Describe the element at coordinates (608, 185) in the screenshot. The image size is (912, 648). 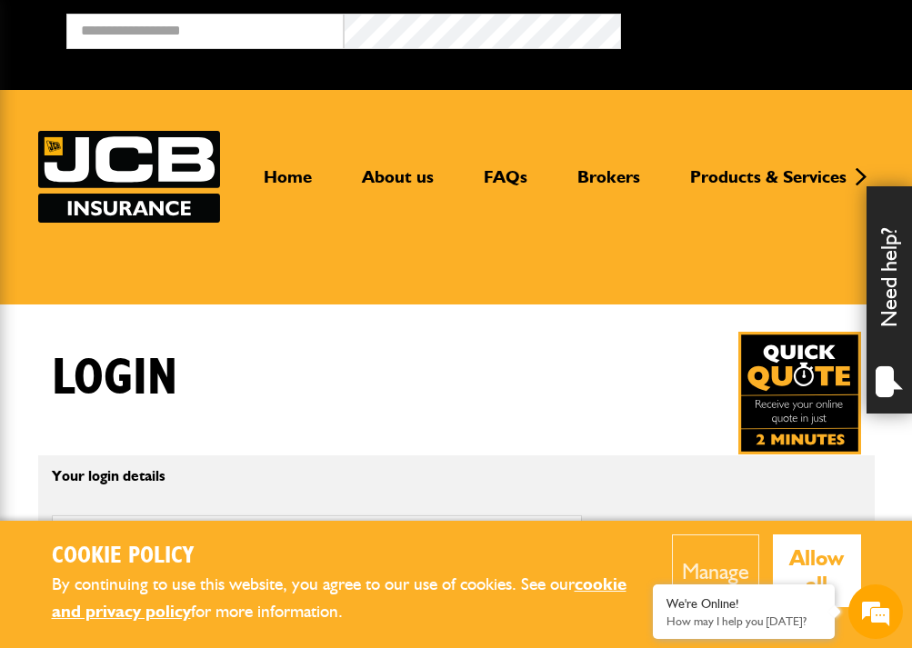
I see `a: Brokers` at that location.